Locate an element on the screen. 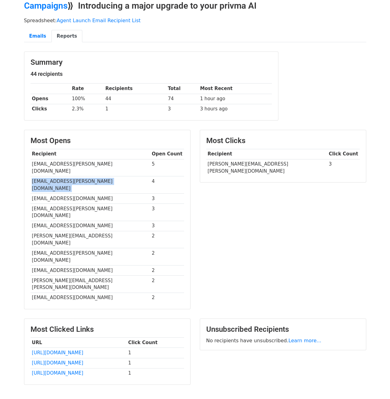 The image size is (390, 399). h3: Most Clicked Links is located at coordinates (107, 329).